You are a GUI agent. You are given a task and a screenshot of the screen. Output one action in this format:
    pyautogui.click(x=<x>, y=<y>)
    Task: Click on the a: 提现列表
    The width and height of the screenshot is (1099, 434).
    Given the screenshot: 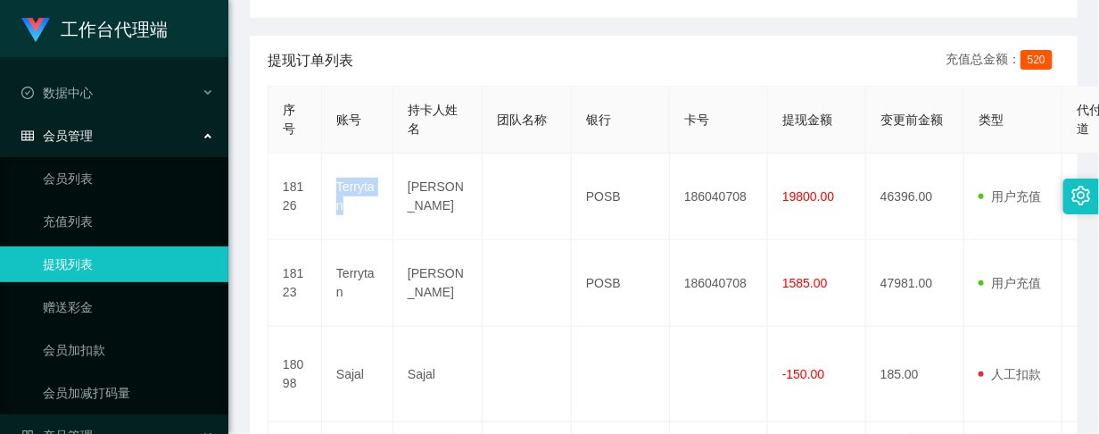 What is the action you would take?
    pyautogui.click(x=128, y=264)
    